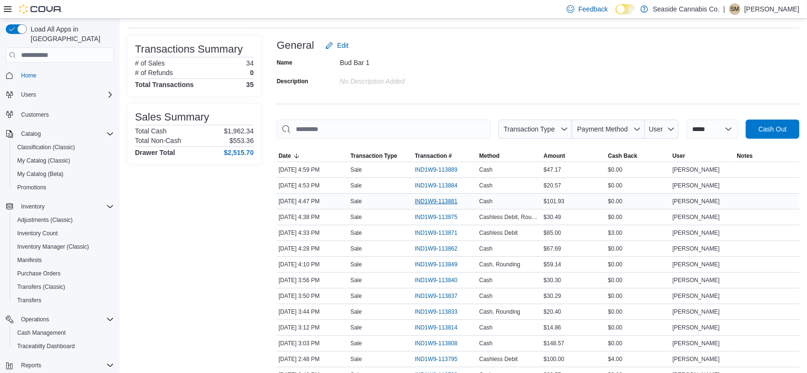 The width and height of the screenshot is (807, 373). What do you see at coordinates (39, 274) in the screenshot?
I see `a: Purchase Orders` at bounding box center [39, 274].